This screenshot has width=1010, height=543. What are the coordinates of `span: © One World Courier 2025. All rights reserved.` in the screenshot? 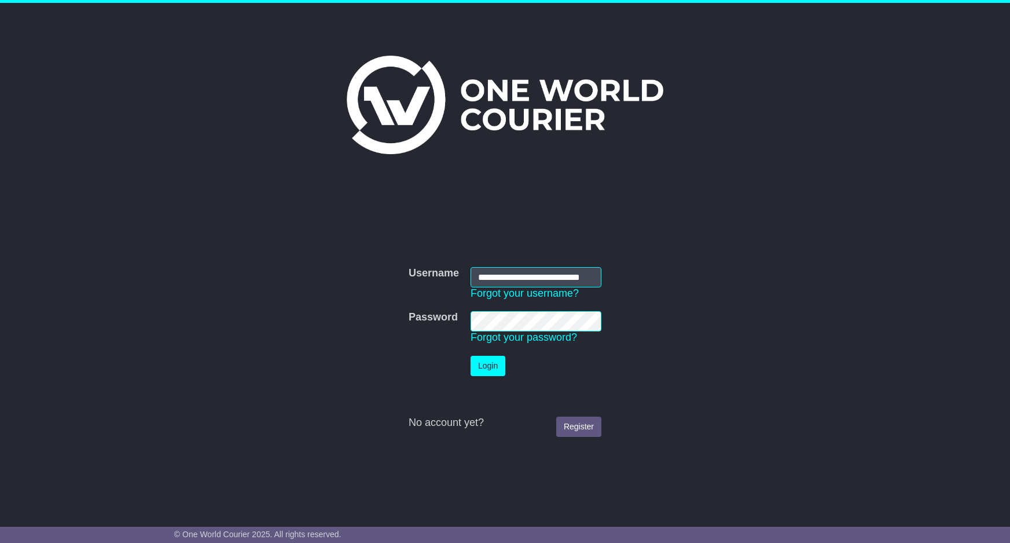 It's located at (258, 534).